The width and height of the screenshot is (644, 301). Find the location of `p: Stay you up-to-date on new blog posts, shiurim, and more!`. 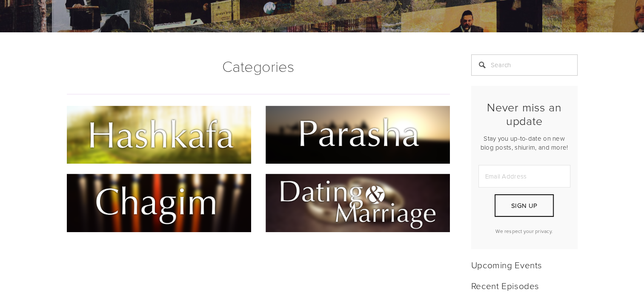

p: Stay you up-to-date on new blog posts, shiurim, and more! is located at coordinates (524, 143).